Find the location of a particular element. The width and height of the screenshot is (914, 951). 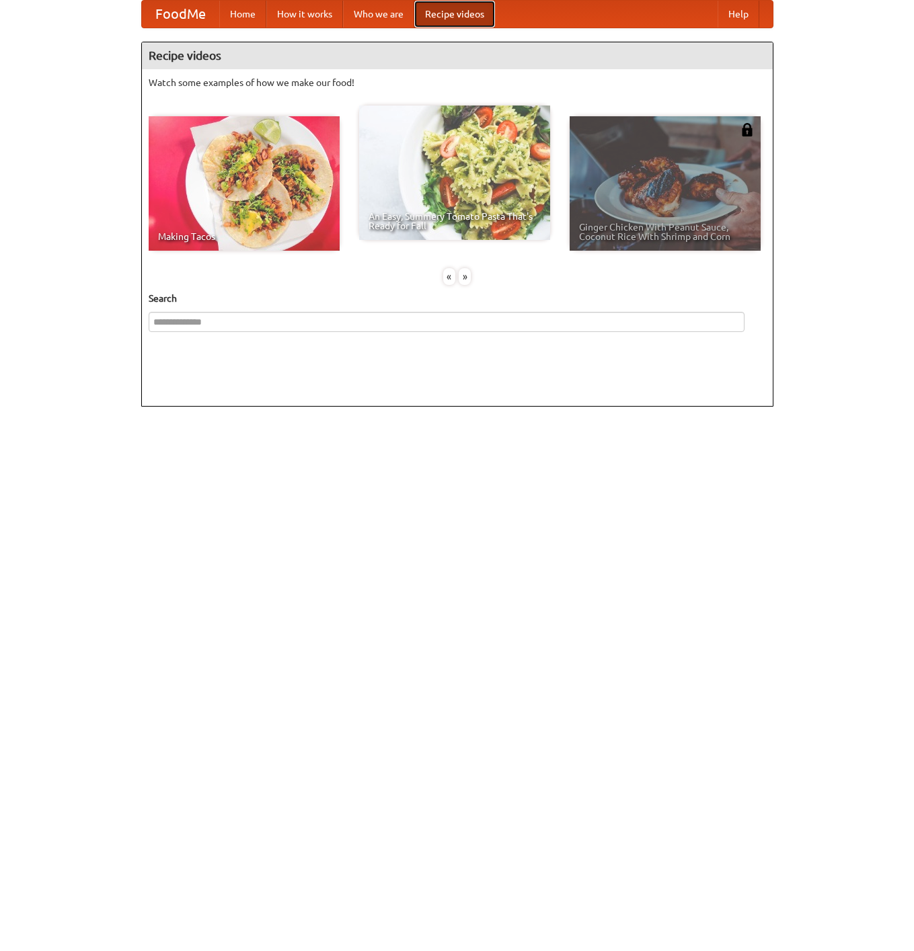

h5: Search is located at coordinates (457, 299).